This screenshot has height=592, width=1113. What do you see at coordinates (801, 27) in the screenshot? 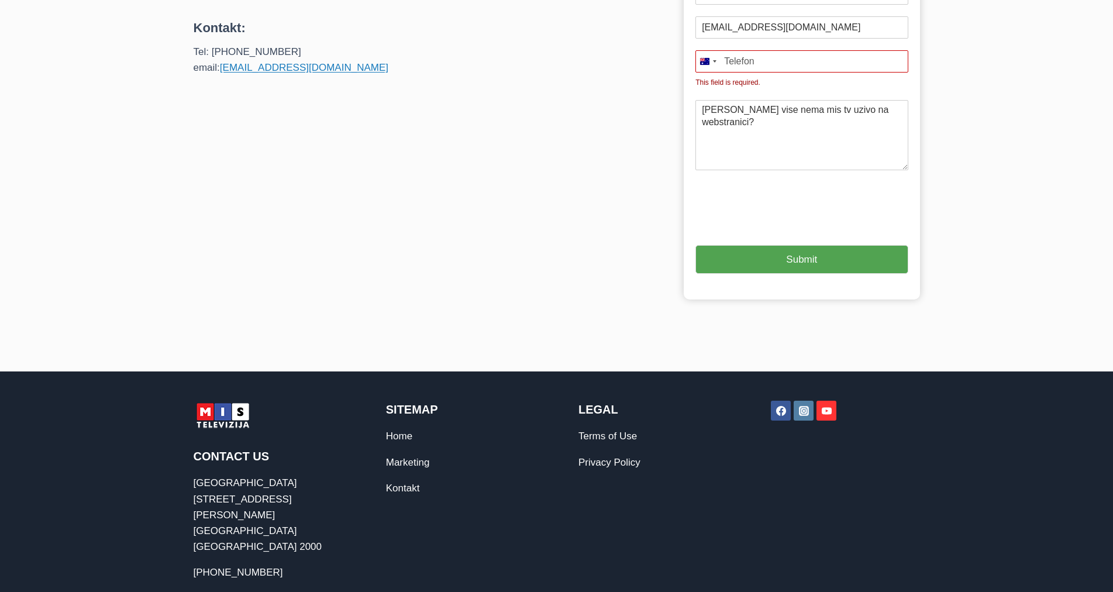
I see `input: Email` at bounding box center [801, 27].